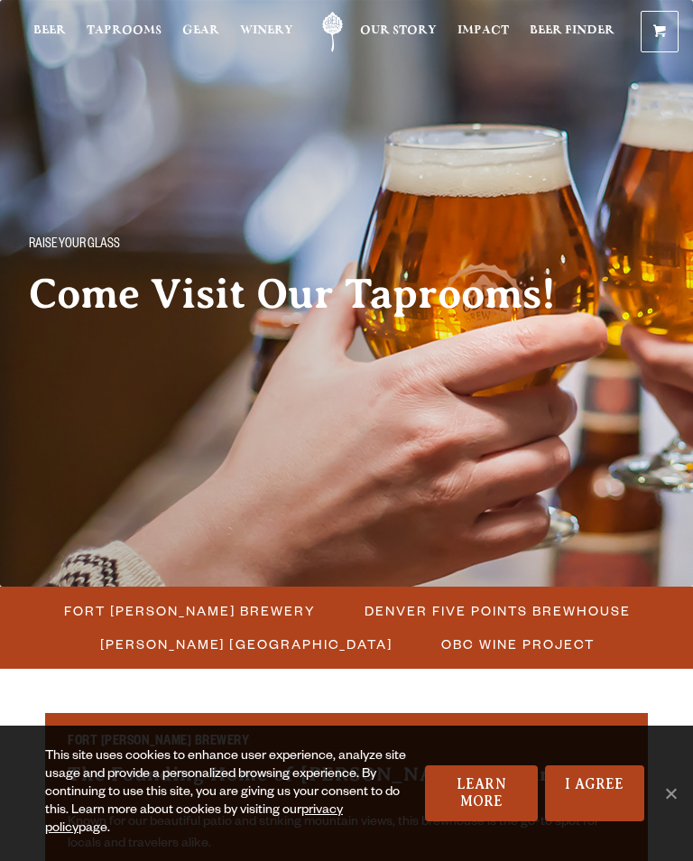 The width and height of the screenshot is (693, 861). Describe the element at coordinates (483, 32) in the screenshot. I see `a: Impact` at that location.